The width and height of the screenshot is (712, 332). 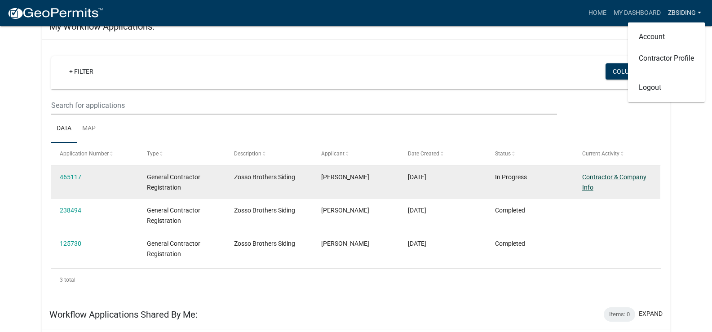 I want to click on a: Contractor Profile, so click(x=666, y=58).